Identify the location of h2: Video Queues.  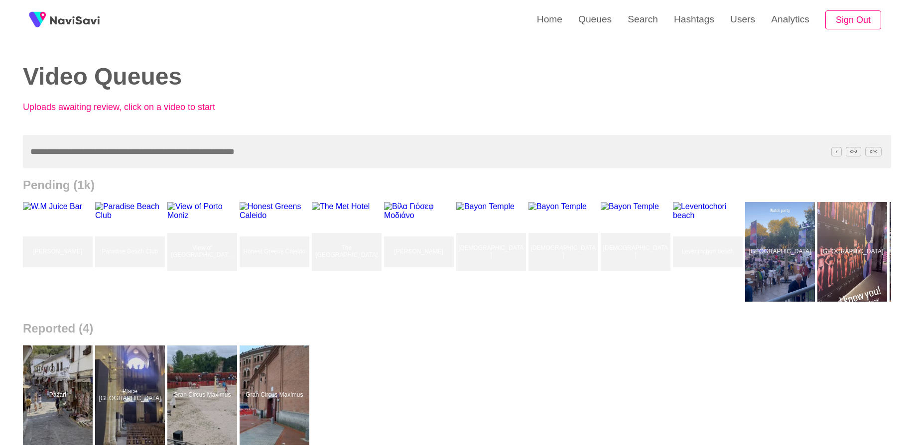
(233, 77).